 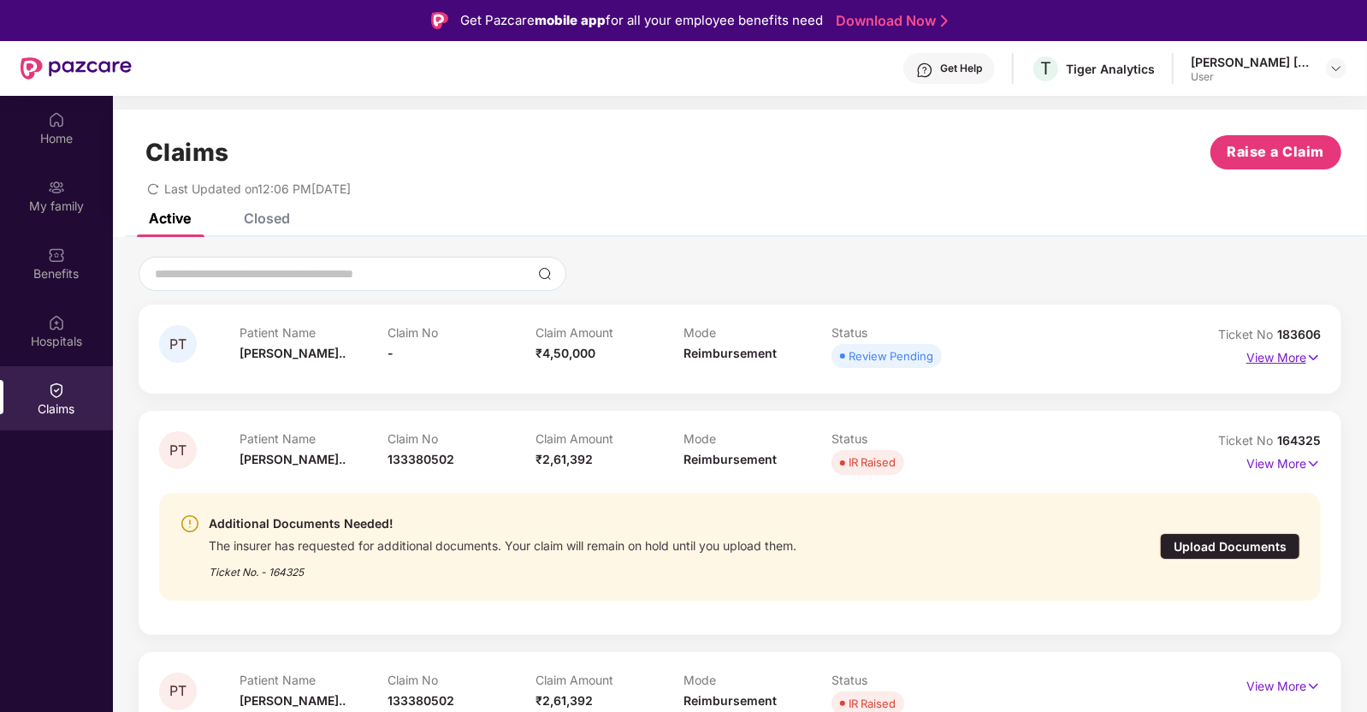 What do you see at coordinates (76, 68) in the screenshot?
I see `img: New Pazcare Logo` at bounding box center [76, 68].